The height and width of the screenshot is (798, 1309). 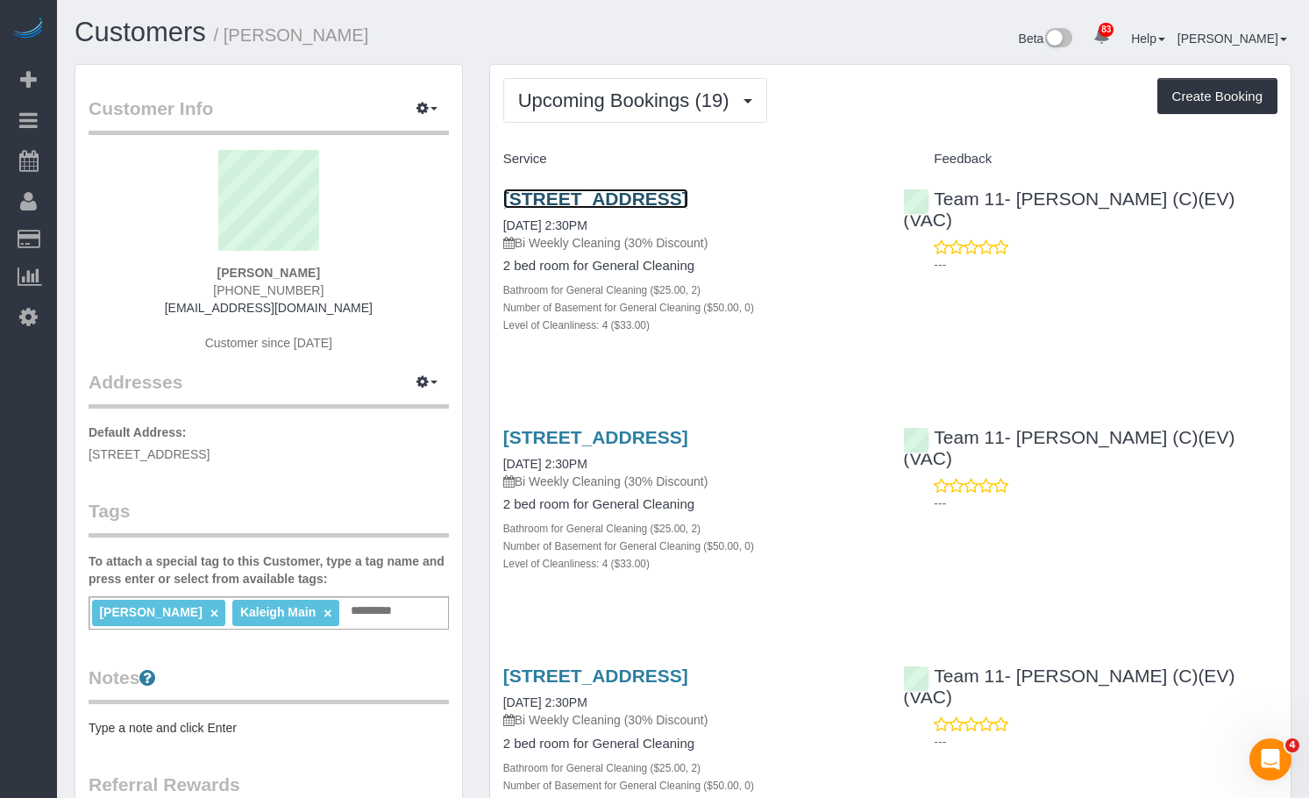 I want to click on pre: Type a note and click Enter, so click(x=268, y=728).